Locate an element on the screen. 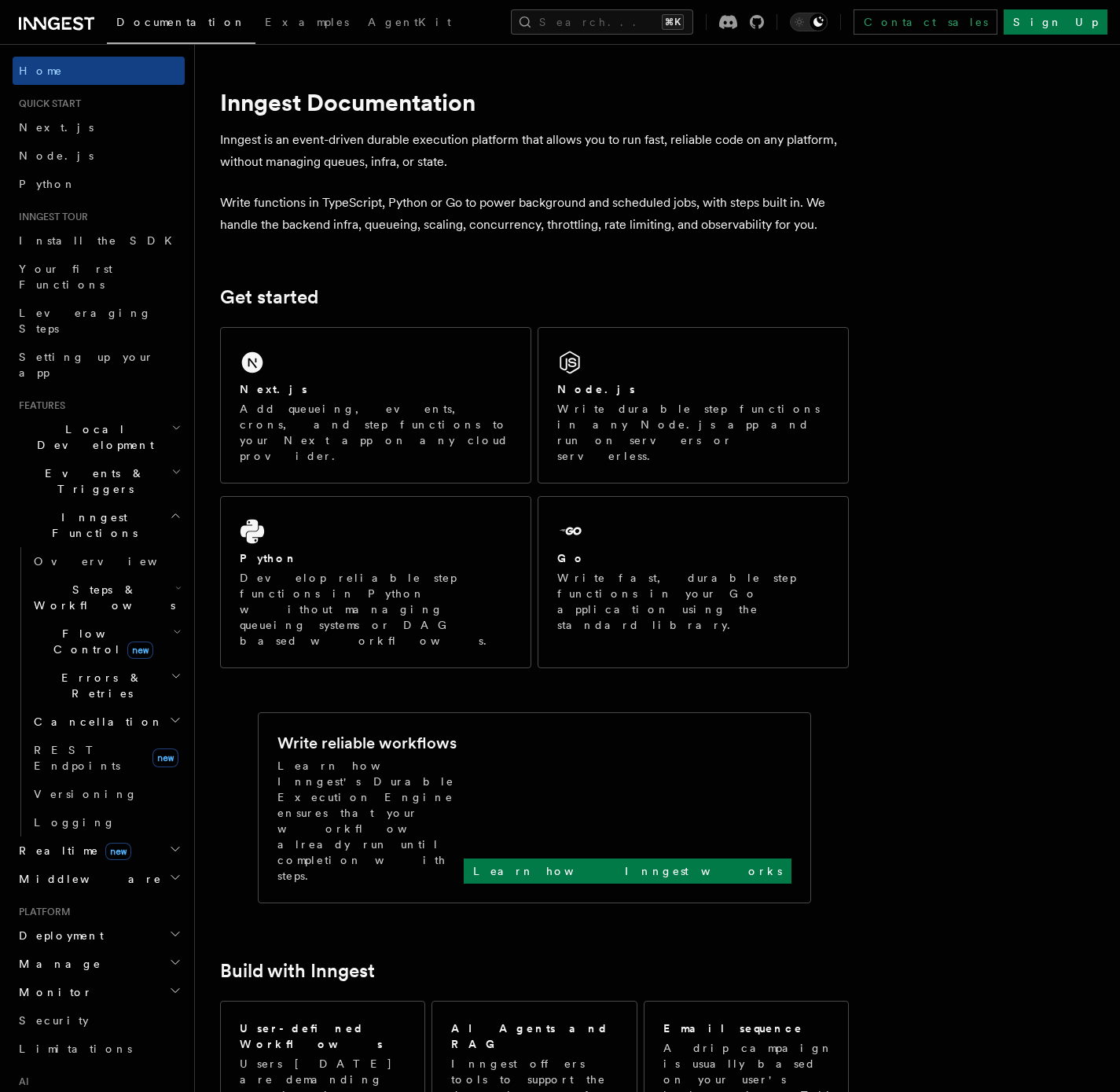 The height and width of the screenshot is (1092, 1120). span: Inngest Functions is located at coordinates (91, 526).